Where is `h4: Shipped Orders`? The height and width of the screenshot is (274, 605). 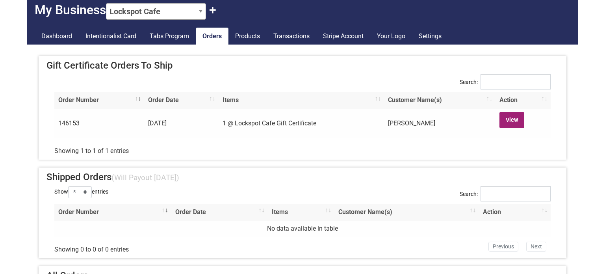 h4: Shipped Orders is located at coordinates (302, 177).